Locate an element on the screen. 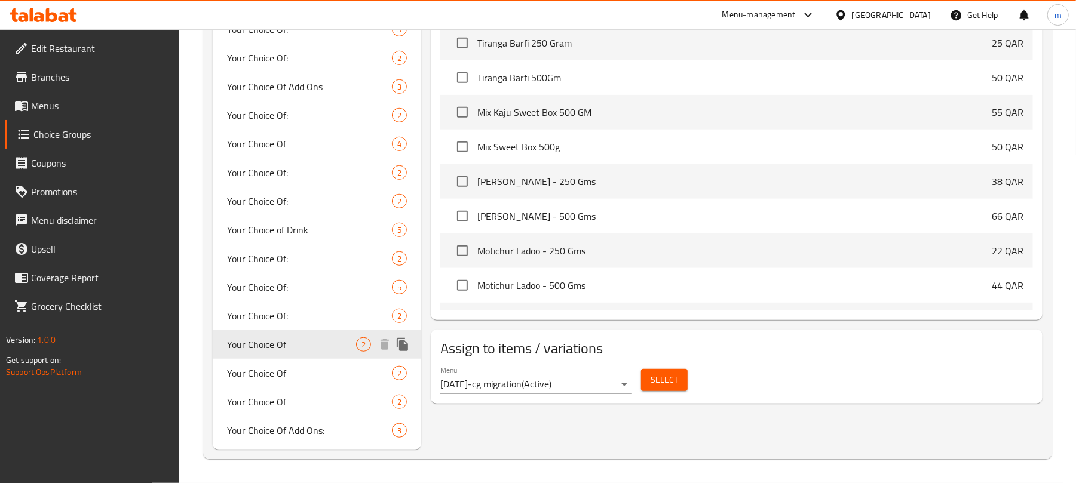  span: Choice Groups is located at coordinates (102, 134).